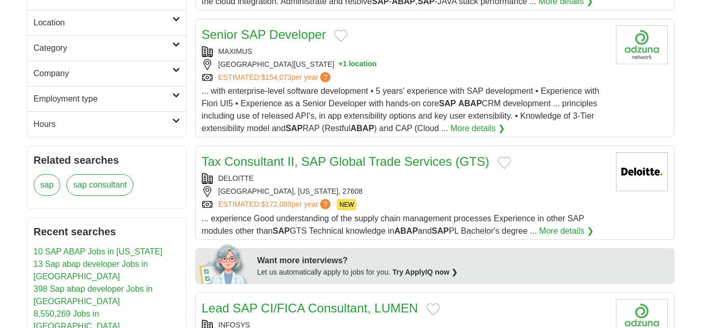 This screenshot has width=701, height=328. Describe the element at coordinates (107, 73) in the screenshot. I see `a: Company` at that location.